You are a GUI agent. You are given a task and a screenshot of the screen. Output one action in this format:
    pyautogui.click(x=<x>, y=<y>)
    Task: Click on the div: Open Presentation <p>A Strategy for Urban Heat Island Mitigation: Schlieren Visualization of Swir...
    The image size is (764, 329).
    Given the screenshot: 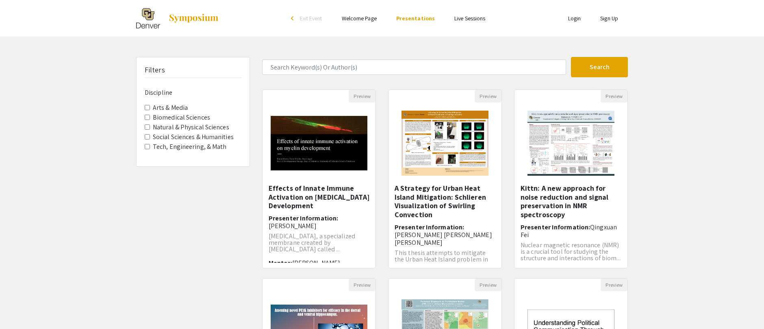 What is the action you would take?
    pyautogui.click(x=445, y=179)
    